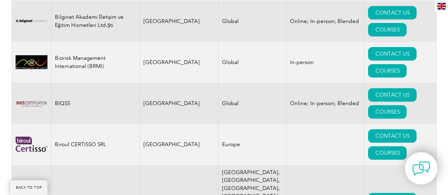  Describe the element at coordinates (32, 62) in the screenshot. I see `img: d01771b9-0638-ef11-a316-00224812a81c-logo.jpg` at that location.